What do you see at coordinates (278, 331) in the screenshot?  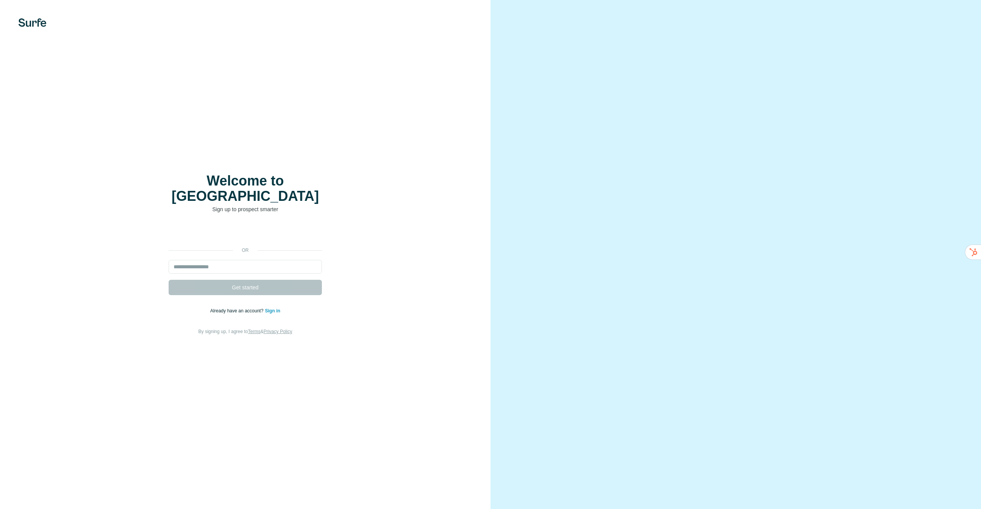 I see `a: Privacy Policy` at bounding box center [278, 331].